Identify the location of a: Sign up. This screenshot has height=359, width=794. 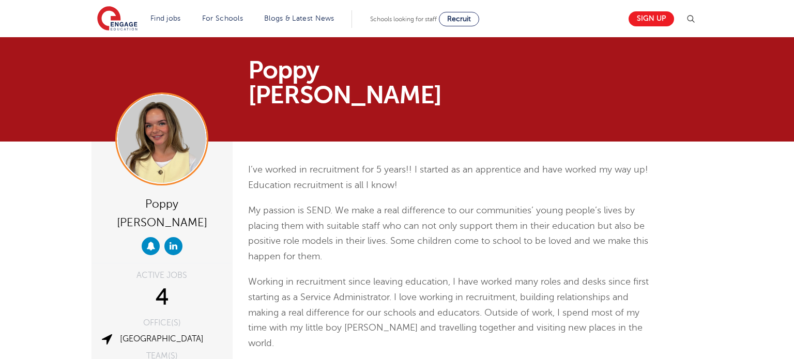
(651, 19).